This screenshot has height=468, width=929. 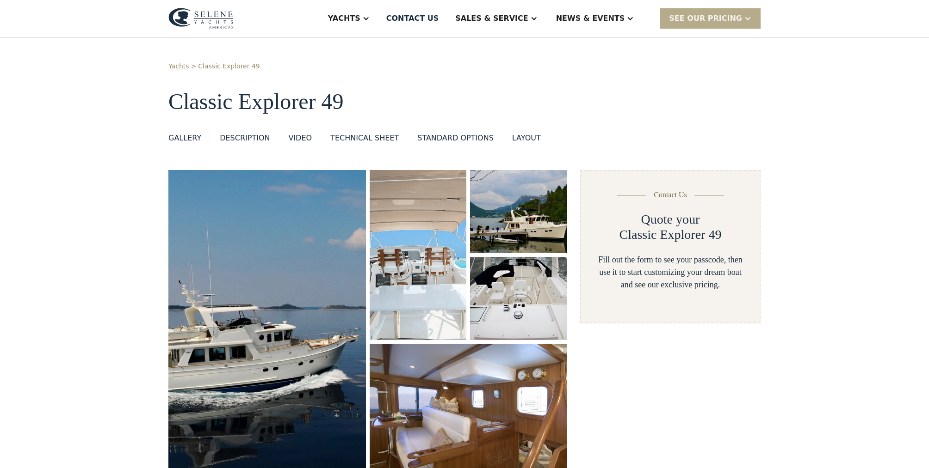 What do you see at coordinates (670, 195) in the screenshot?
I see `div: Contact Us` at bounding box center [670, 195].